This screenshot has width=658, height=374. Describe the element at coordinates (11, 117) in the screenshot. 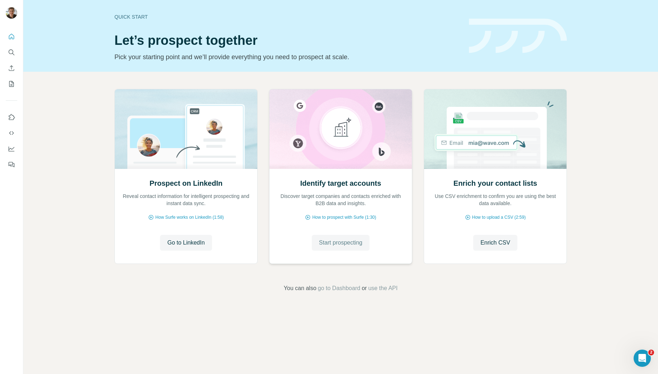

I see `button: Use Surfe on LinkedIn` at that location.